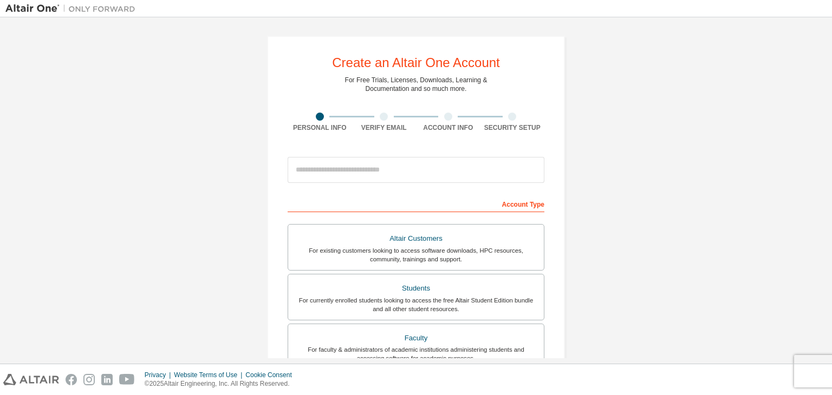  Describe the element at coordinates (271, 375) in the screenshot. I see `div: Cookie Consent` at that location.